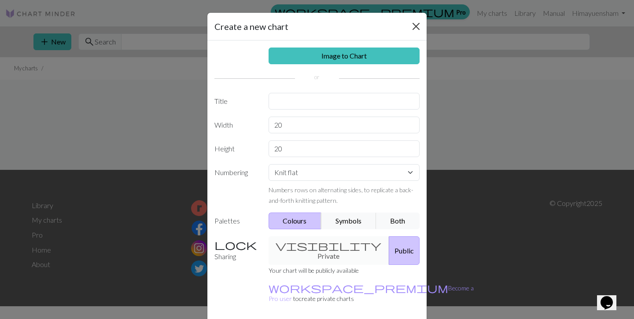  I want to click on small: Numbers rows on alternating sides, to replicate a back-and-forth knitting pattern., so click(341, 195).